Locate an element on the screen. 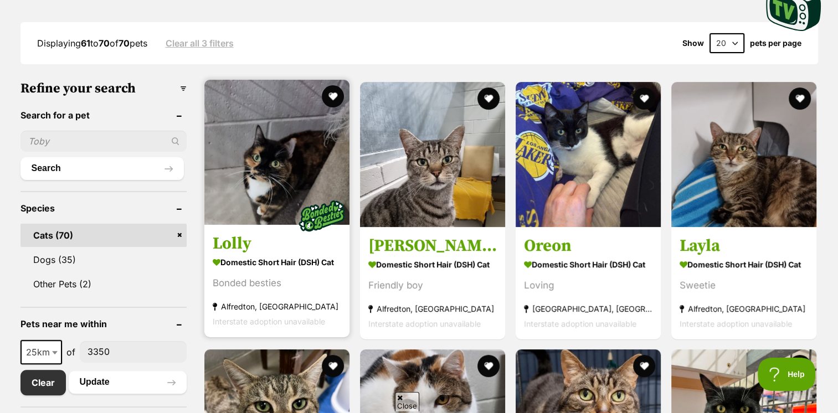 The image size is (838, 413). span: Close is located at coordinates (407, 402).